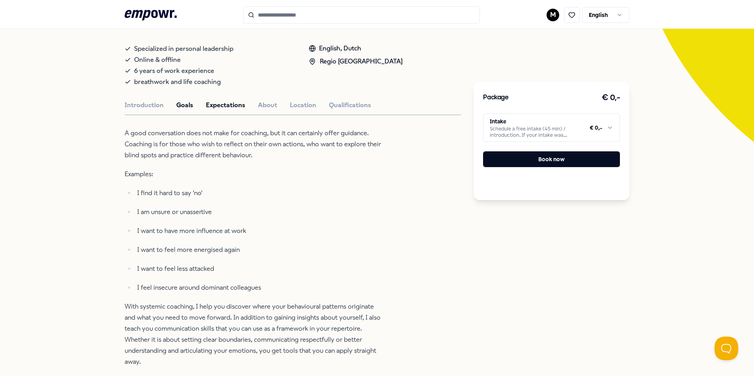  What do you see at coordinates (253, 334) in the screenshot?
I see `p: With systemic coaching, I help you discover where your behavioural patterns originate and what yo...` at bounding box center [253, 334].